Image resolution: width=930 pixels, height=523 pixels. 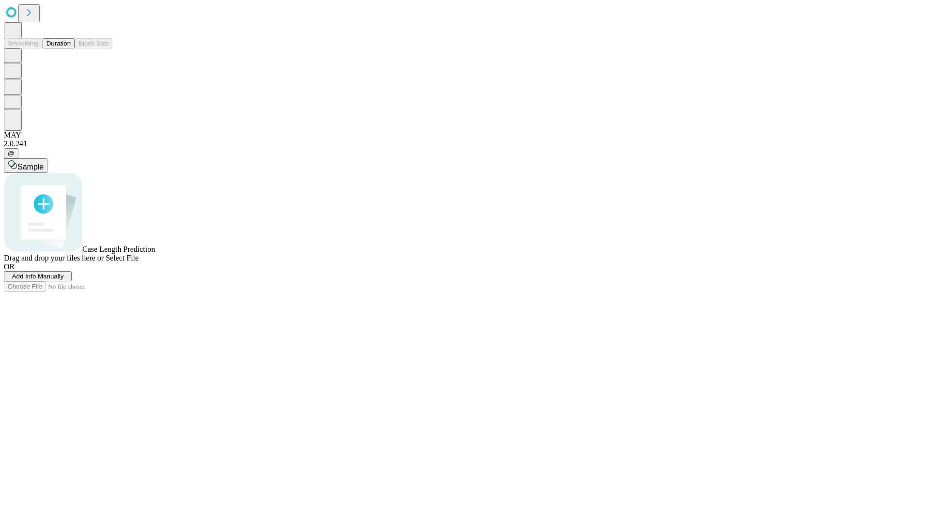 What do you see at coordinates (119, 249) in the screenshot?
I see `span: Case Length Prediction` at bounding box center [119, 249].